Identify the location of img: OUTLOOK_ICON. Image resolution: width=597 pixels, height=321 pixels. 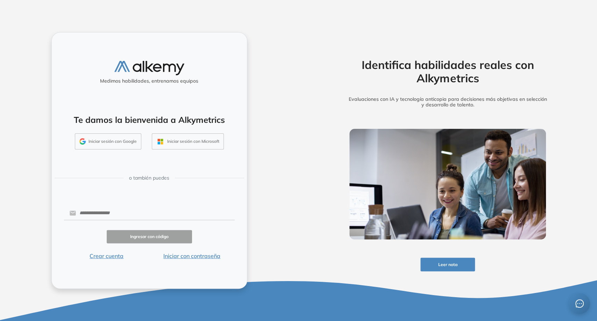
(160, 141).